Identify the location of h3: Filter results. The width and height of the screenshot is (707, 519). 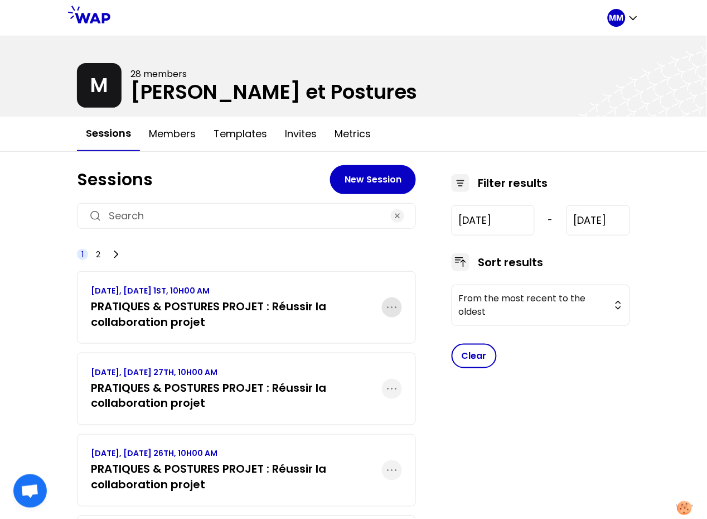
(513, 183).